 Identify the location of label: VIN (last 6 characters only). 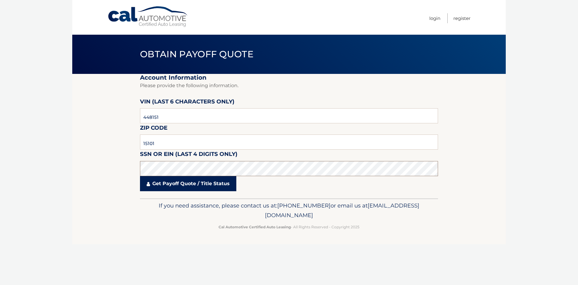
(187, 102).